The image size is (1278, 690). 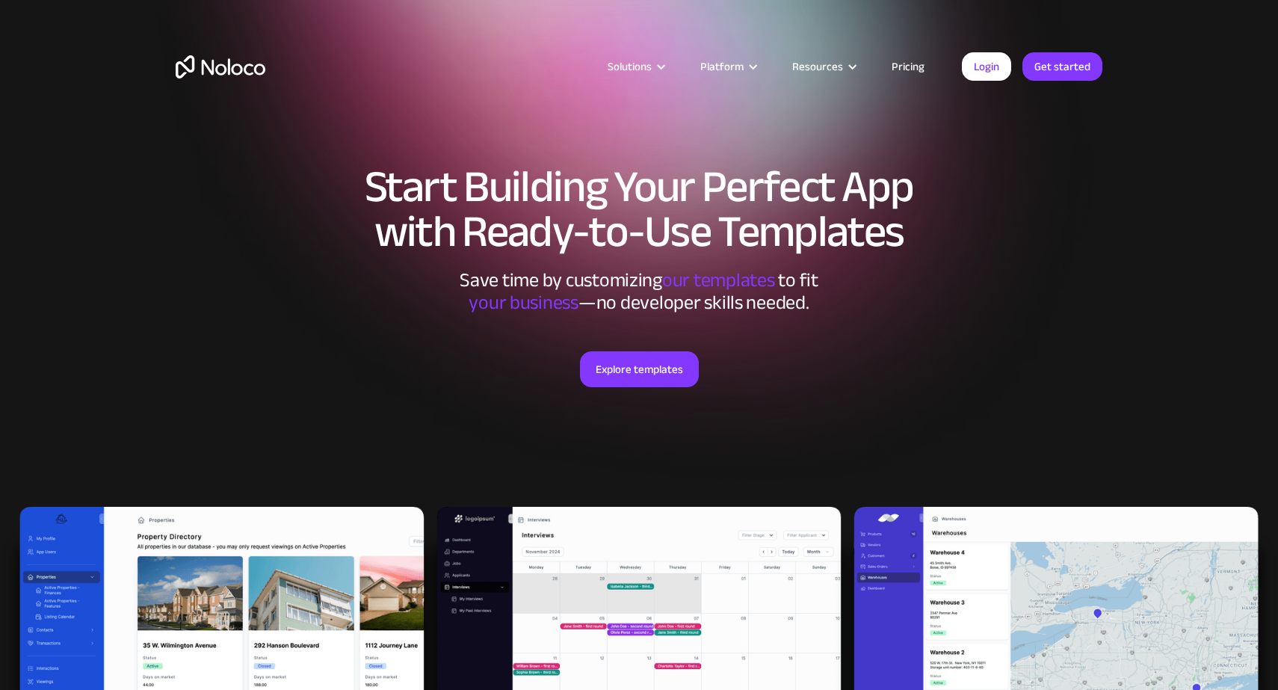 What do you see at coordinates (908, 67) in the screenshot?
I see `a: Pricing` at bounding box center [908, 67].